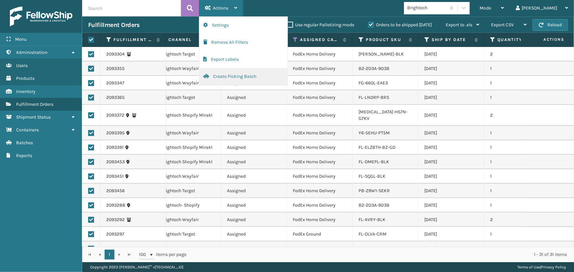  Describe the element at coordinates (517, 40) in the screenshot. I see `label: Quantity` at that location.